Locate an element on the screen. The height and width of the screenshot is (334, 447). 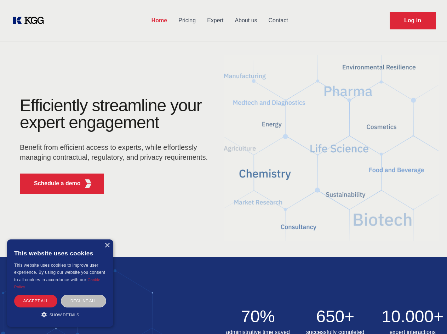
h1: Efficiently streamline your expert engagement is located at coordinates (116, 114).